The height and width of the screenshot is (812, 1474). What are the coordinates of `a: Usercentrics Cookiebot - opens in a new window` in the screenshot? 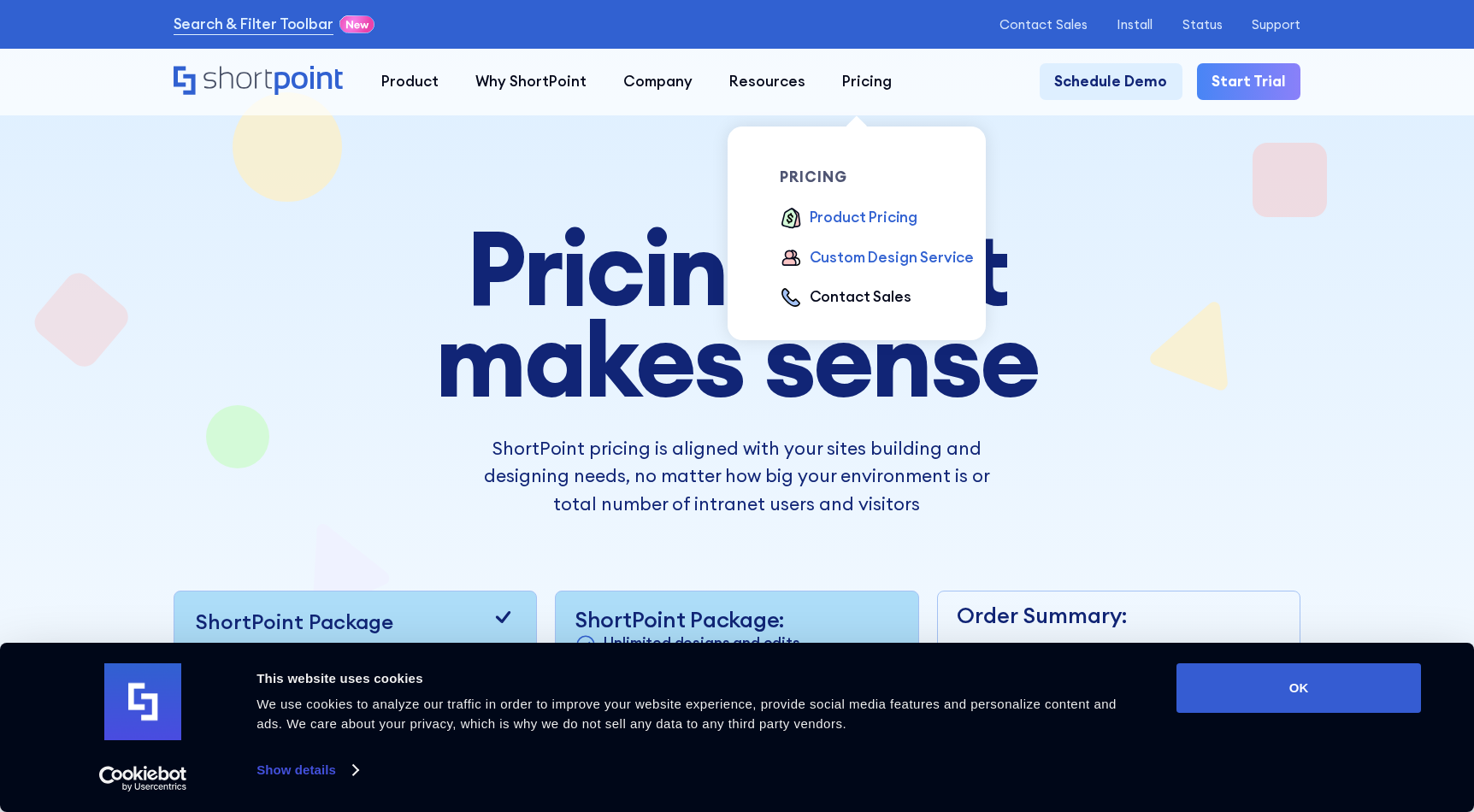 It's located at (143, 779).